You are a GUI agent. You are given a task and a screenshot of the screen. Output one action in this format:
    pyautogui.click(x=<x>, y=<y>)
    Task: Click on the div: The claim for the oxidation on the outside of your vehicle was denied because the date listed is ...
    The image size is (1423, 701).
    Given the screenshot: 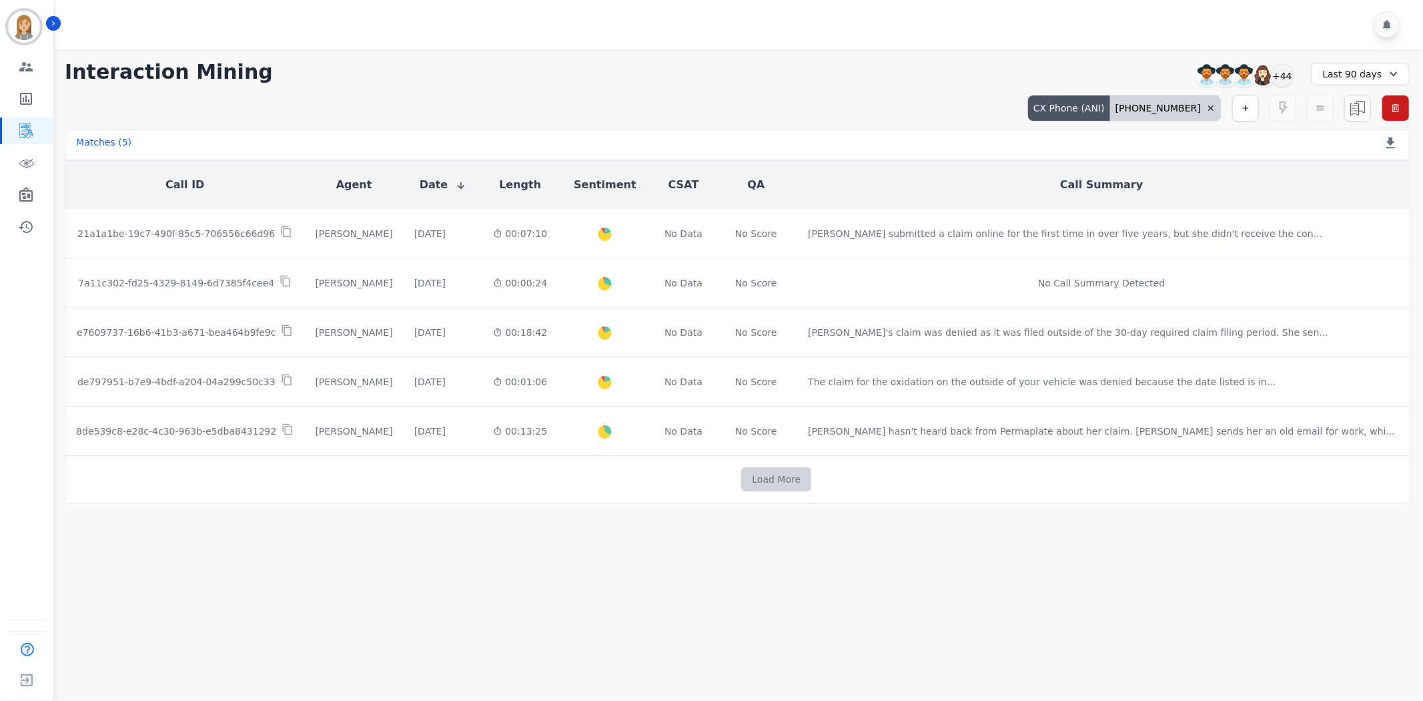 What is the action you would take?
    pyautogui.click(x=1041, y=382)
    